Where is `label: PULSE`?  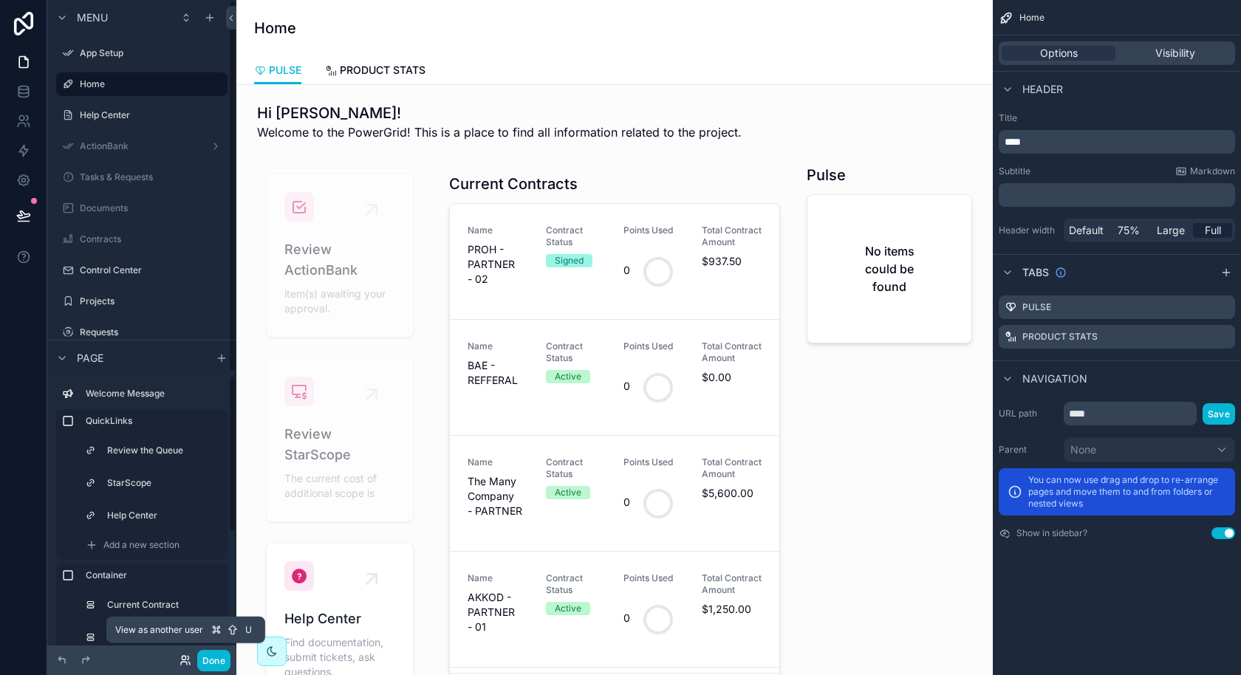
label: PULSE is located at coordinates (1036, 307).